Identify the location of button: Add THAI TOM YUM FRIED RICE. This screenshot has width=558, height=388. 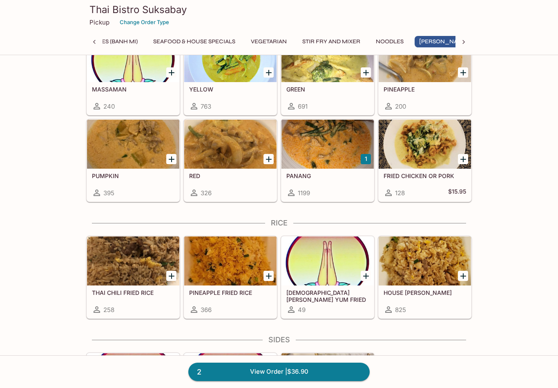
(366, 276).